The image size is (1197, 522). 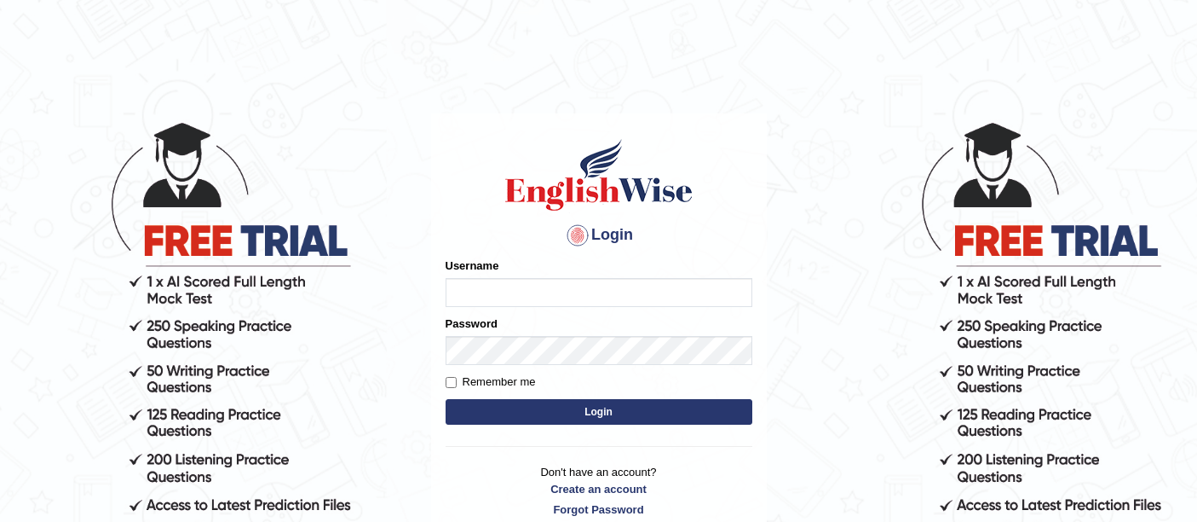 I want to click on img: Logo of English Wise sign in for intelligent practice with AI, so click(x=599, y=175).